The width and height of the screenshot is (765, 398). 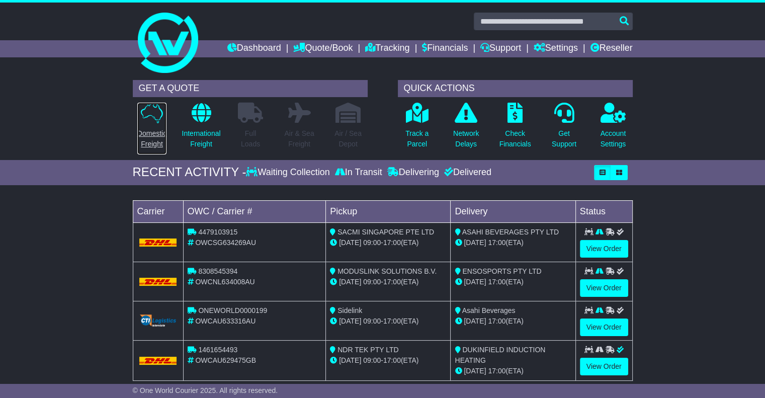 I want to click on span: NDR TEK PTY LTD, so click(x=367, y=349).